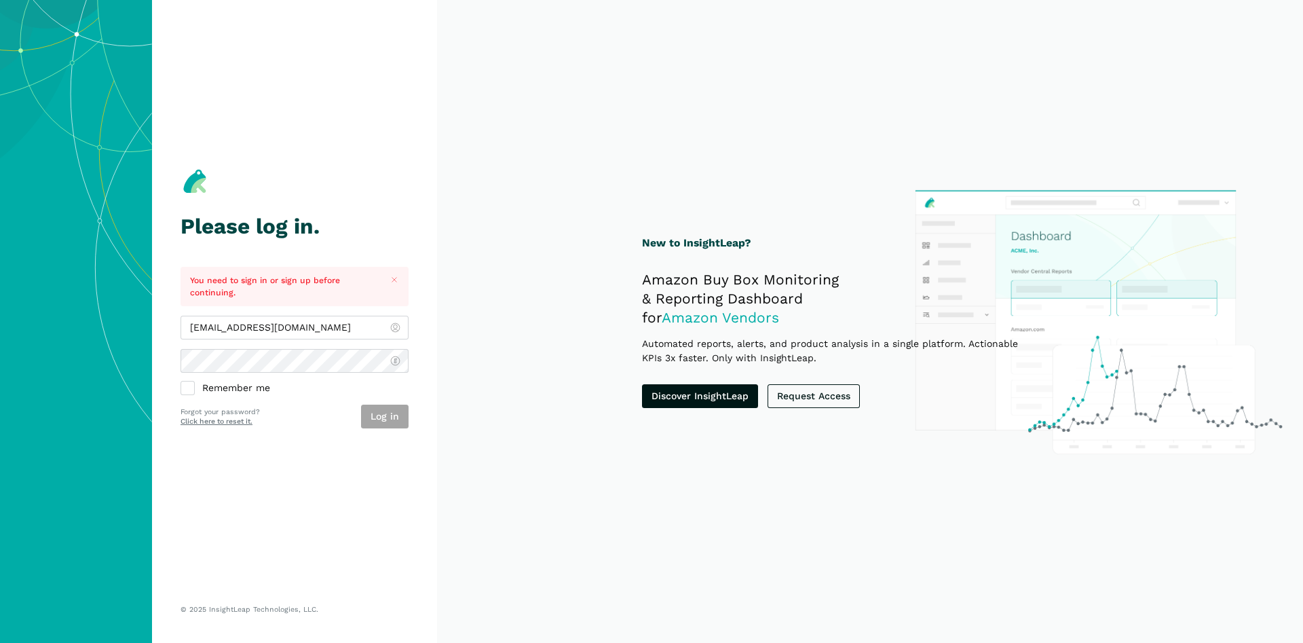  Describe the element at coordinates (394, 280) in the screenshot. I see `button: Close` at that location.